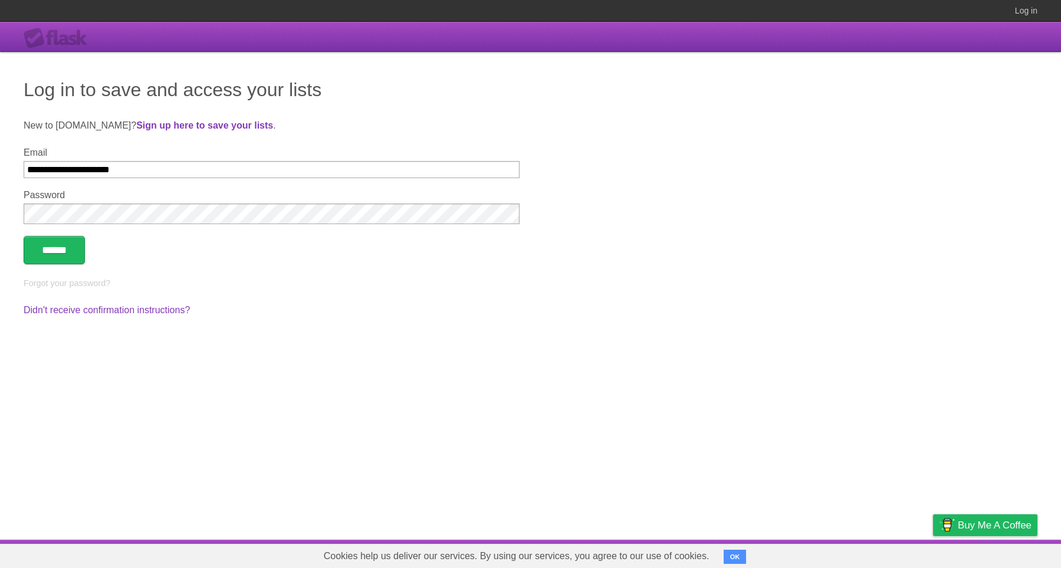  I want to click on h1: Log in to save and access your lists, so click(530, 90).